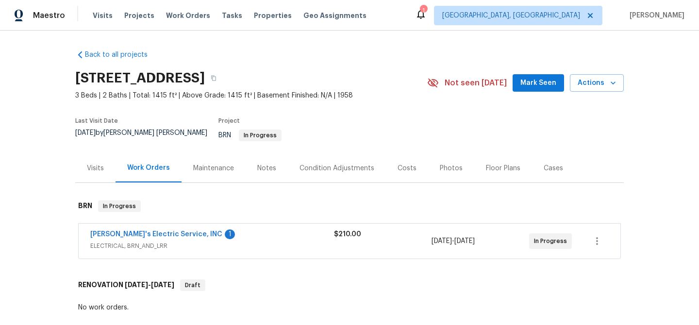  Describe the element at coordinates (149, 168) in the screenshot. I see `div: Work Orders` at that location.